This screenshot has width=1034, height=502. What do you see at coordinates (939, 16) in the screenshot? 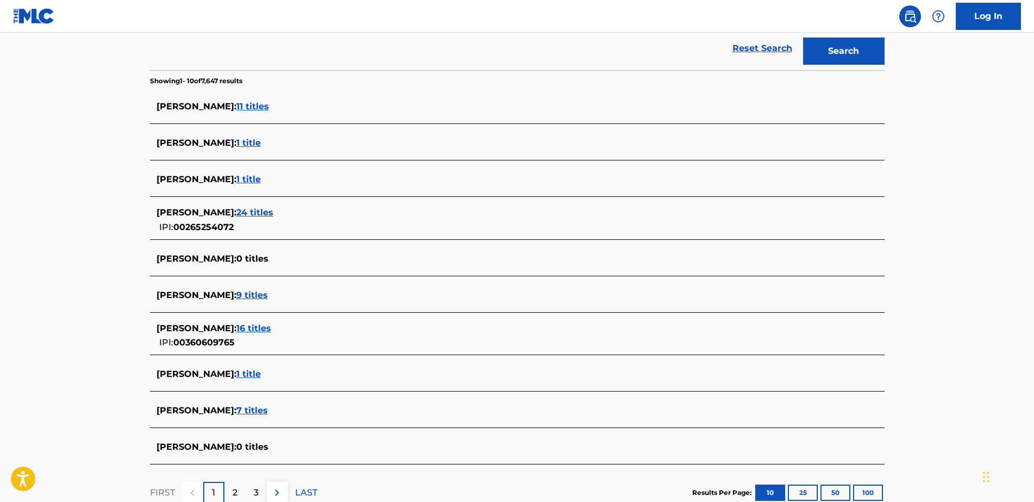
I see `div: Help` at bounding box center [939, 16].